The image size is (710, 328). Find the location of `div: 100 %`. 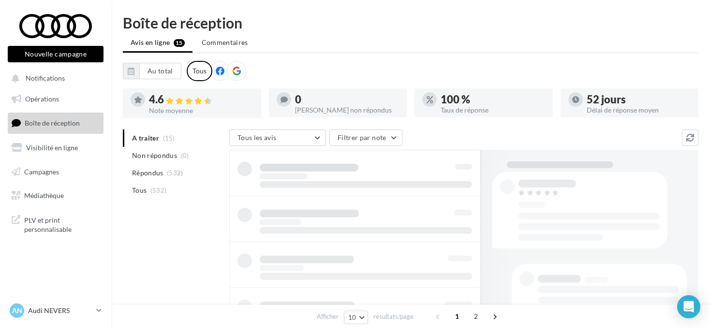

div: 100 % is located at coordinates (493, 100).